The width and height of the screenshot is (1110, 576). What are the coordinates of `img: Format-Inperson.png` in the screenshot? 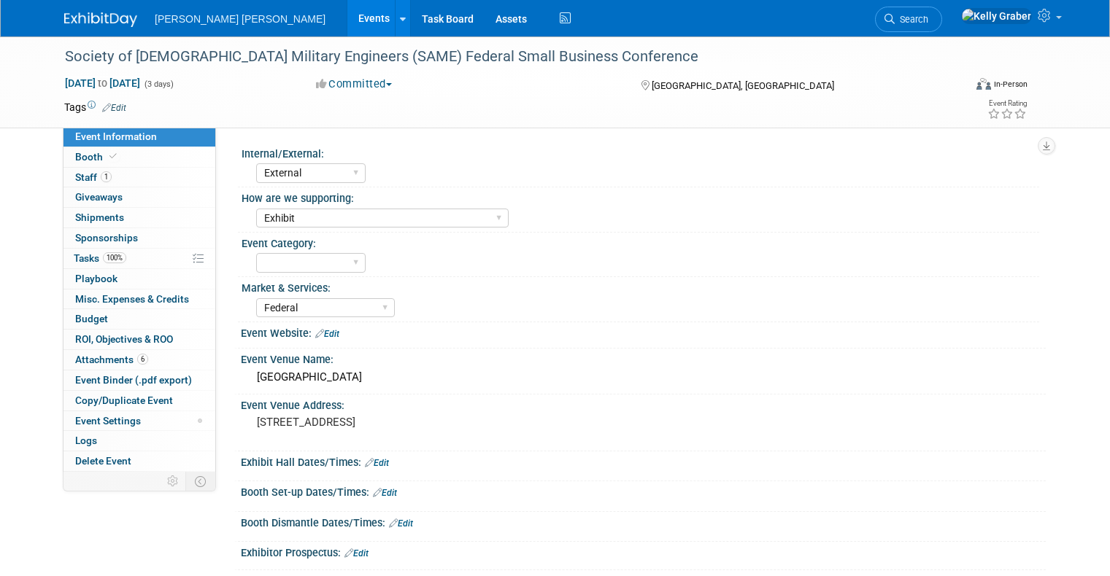 It's located at (984, 84).